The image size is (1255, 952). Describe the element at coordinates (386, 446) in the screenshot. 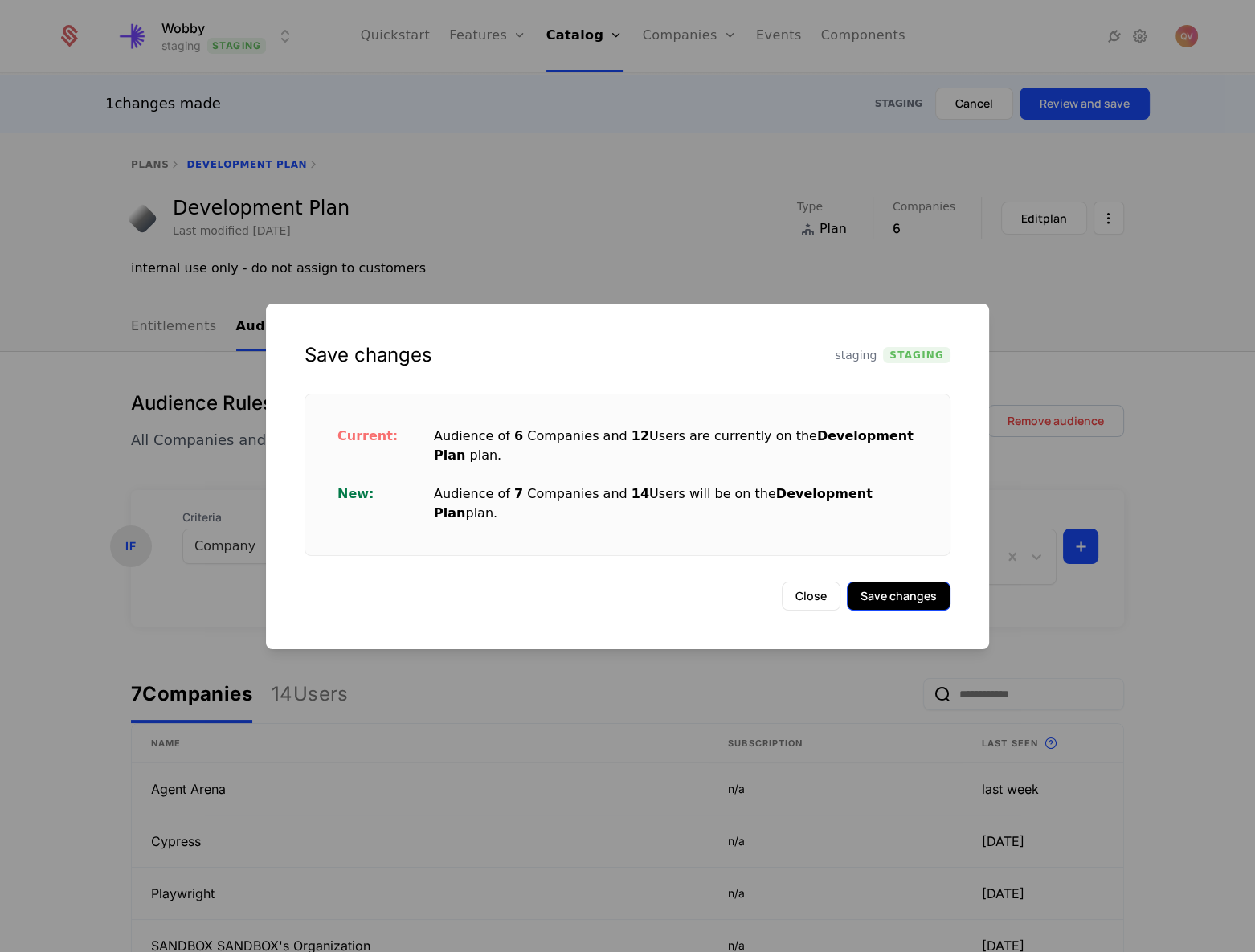

I see `div: Current:` at that location.